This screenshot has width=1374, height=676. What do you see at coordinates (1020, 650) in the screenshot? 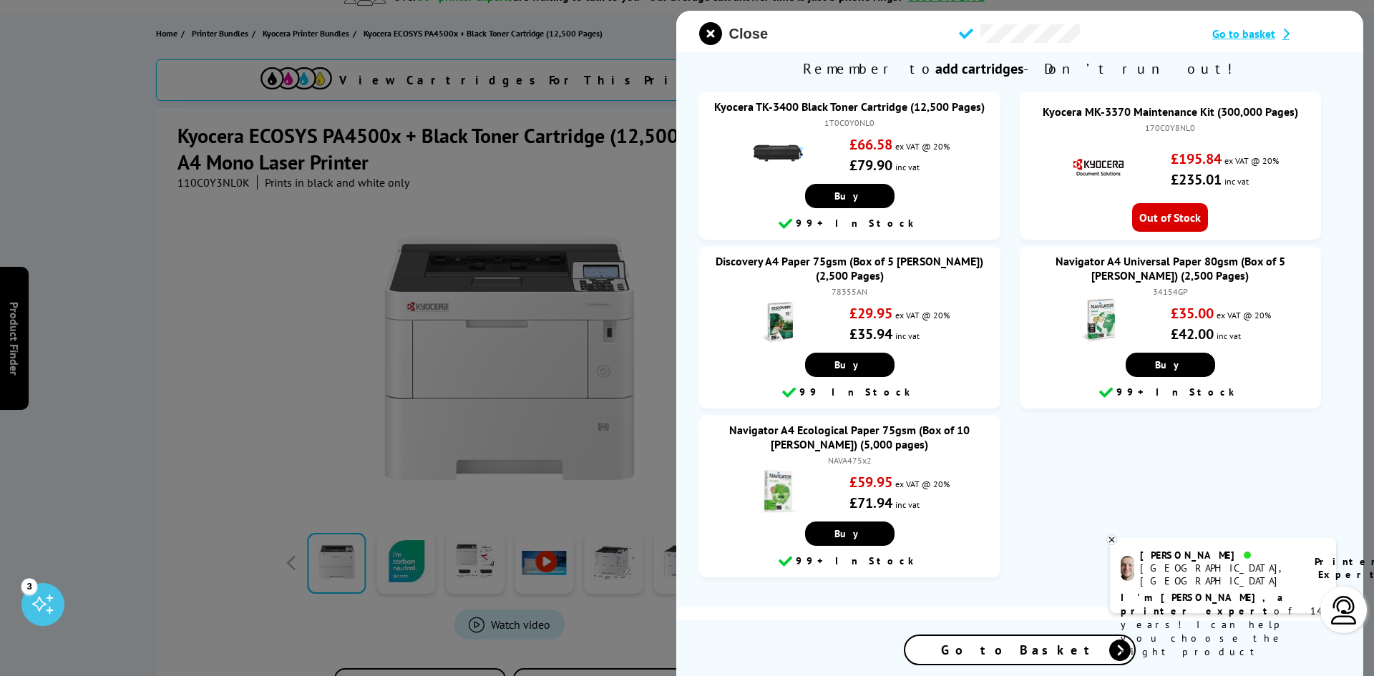
I see `a: Go to Basket` at bounding box center [1020, 650].